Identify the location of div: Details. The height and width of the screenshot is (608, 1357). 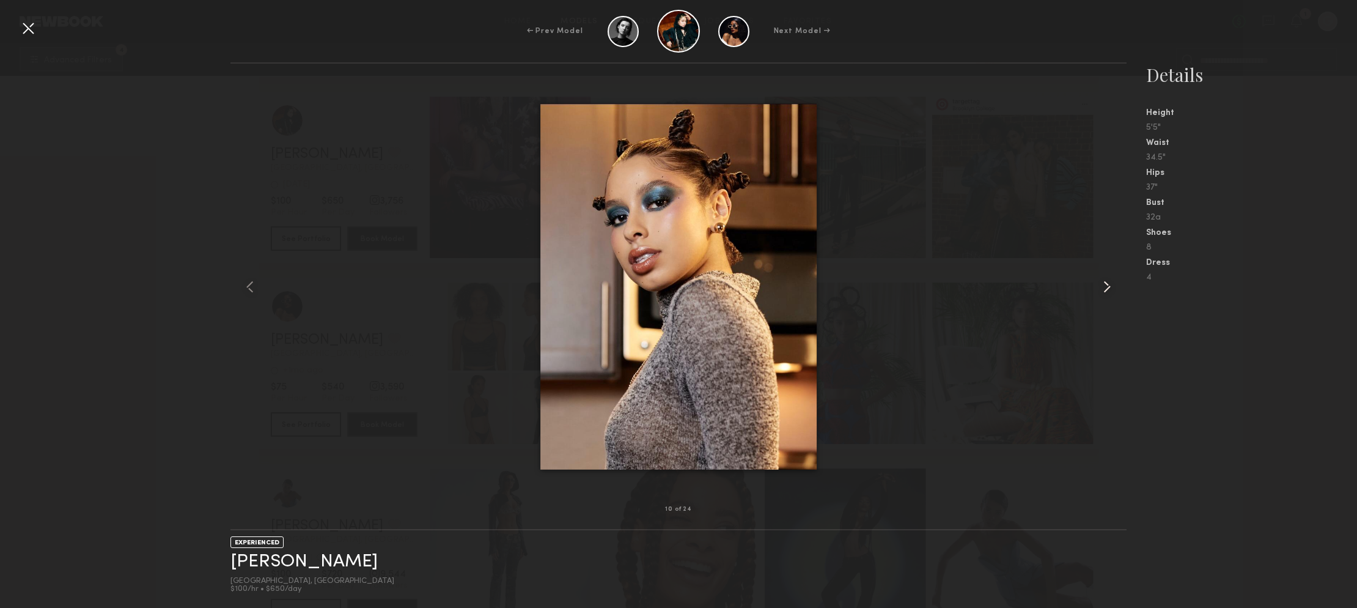
(1251, 75).